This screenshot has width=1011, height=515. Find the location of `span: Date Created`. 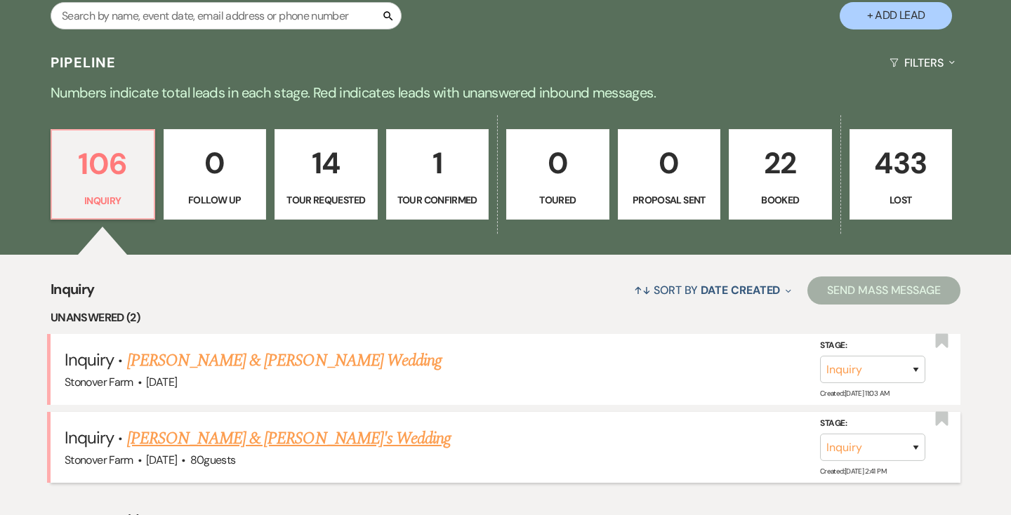

span: Date Created is located at coordinates (740, 290).